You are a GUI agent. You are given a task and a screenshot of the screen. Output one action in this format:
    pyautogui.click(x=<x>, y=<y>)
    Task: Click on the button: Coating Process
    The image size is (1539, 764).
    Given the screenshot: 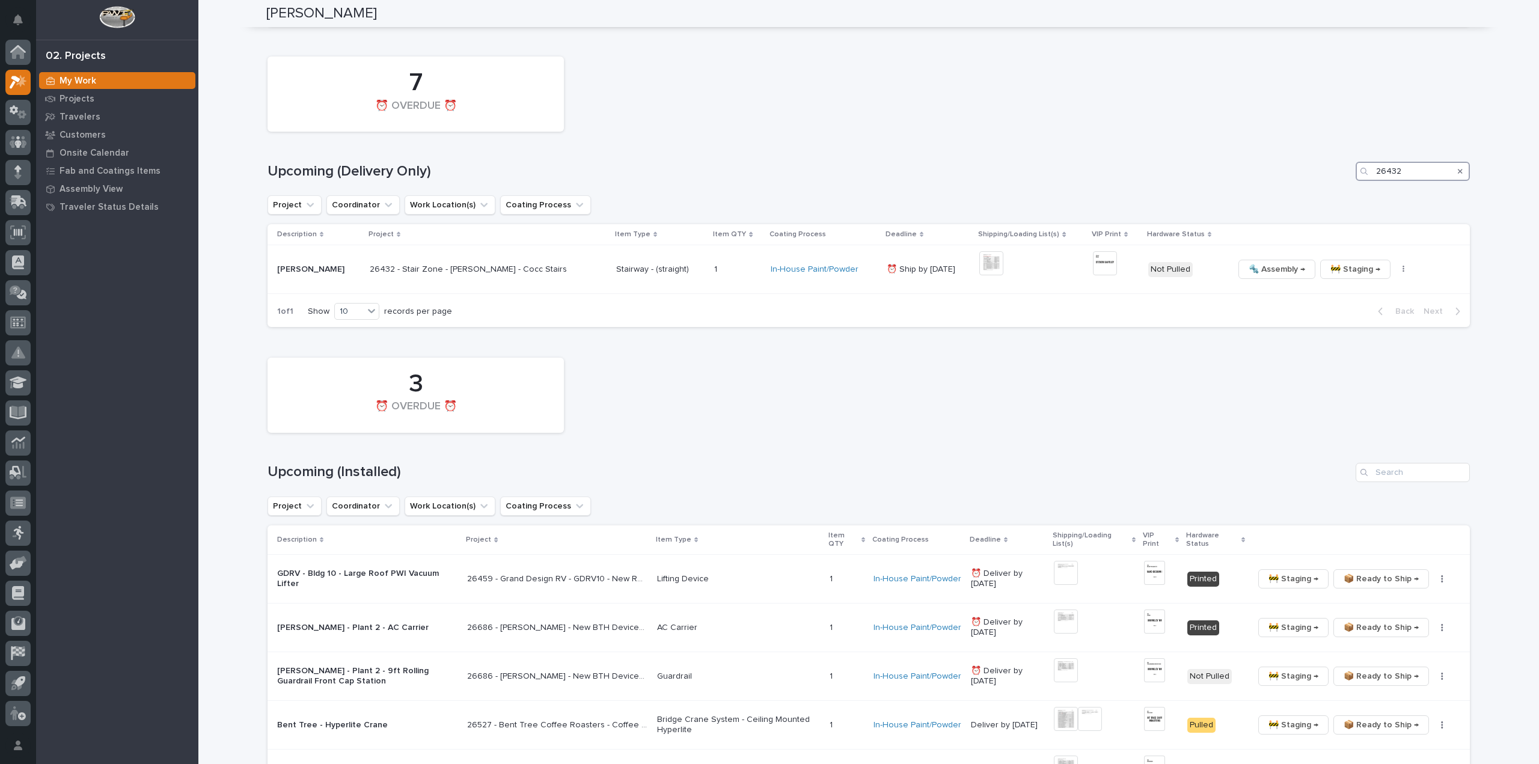 What is the action you would take?
    pyautogui.click(x=545, y=506)
    